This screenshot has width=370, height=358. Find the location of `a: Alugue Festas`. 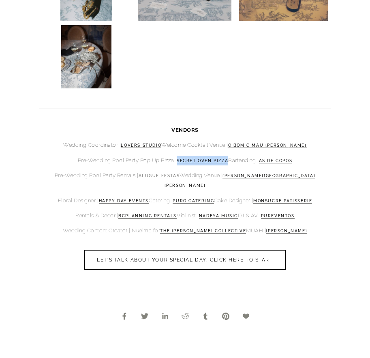

a: Alugue Festas is located at coordinates (159, 176).